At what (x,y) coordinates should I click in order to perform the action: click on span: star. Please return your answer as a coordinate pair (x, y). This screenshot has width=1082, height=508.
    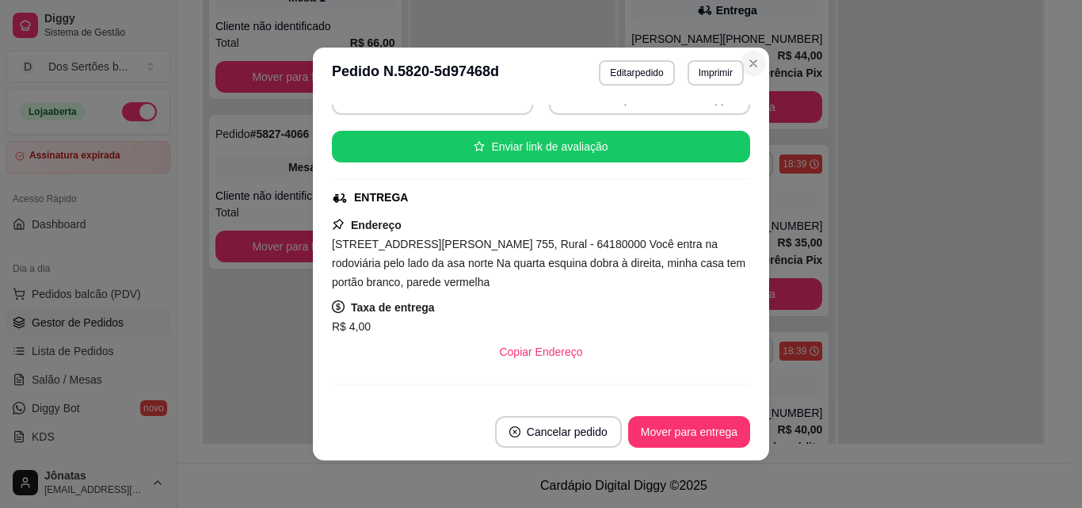
    Looking at the image, I should click on (479, 147).